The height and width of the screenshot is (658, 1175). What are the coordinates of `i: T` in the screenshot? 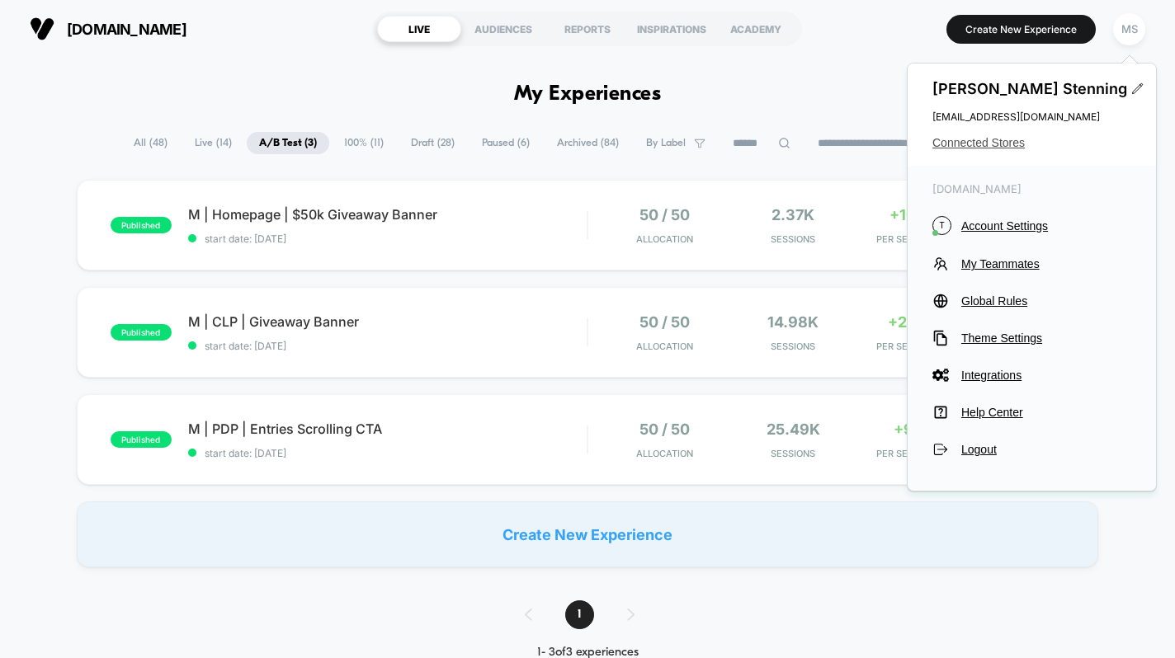 It's located at (941, 225).